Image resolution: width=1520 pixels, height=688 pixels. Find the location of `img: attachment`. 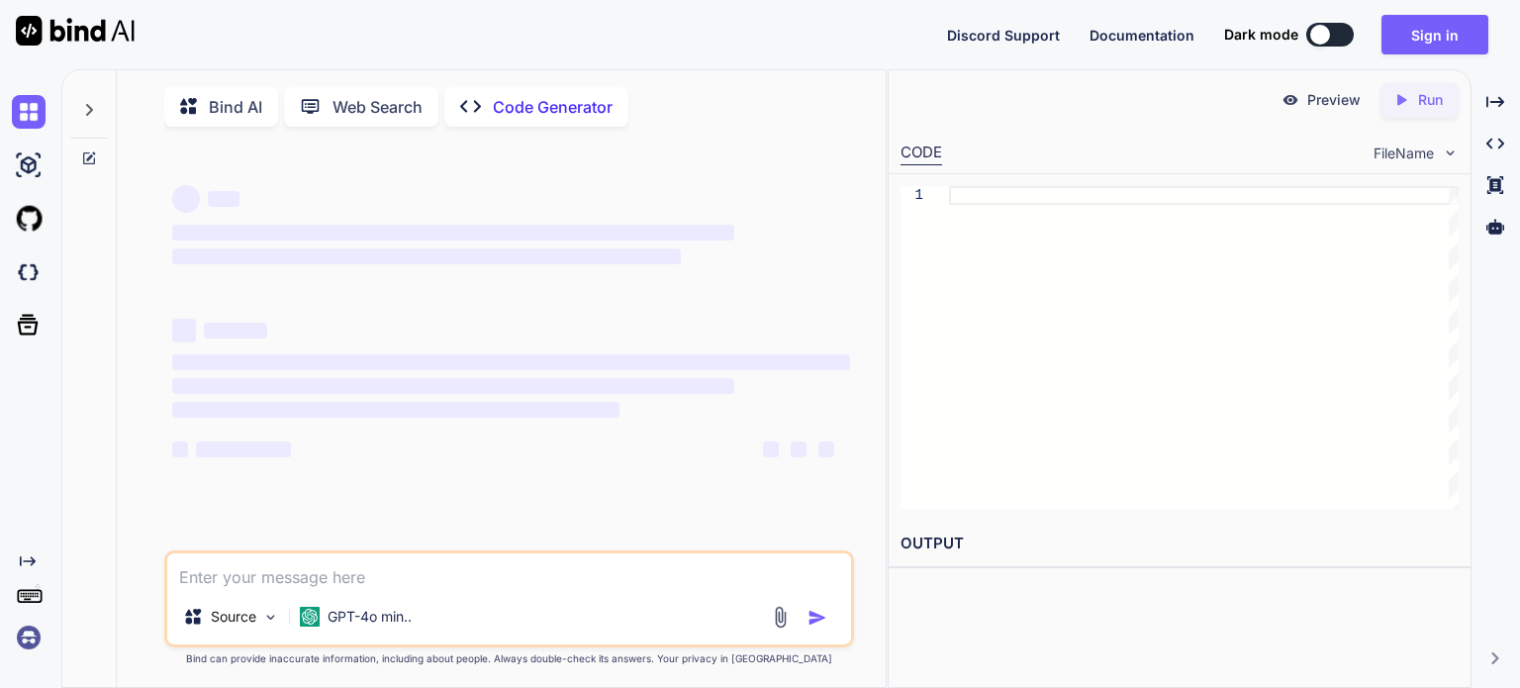

img: attachment is located at coordinates (780, 616).